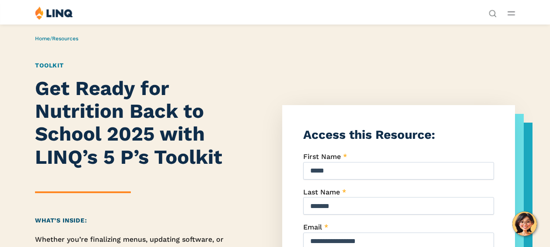 The image size is (550, 247). Describe the element at coordinates (321, 191) in the screenshot. I see `span: Last Name` at that location.